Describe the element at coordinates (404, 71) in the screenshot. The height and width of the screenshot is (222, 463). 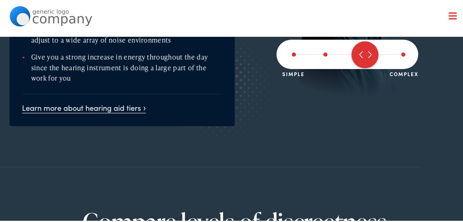
I see `div: Complex` at that location.